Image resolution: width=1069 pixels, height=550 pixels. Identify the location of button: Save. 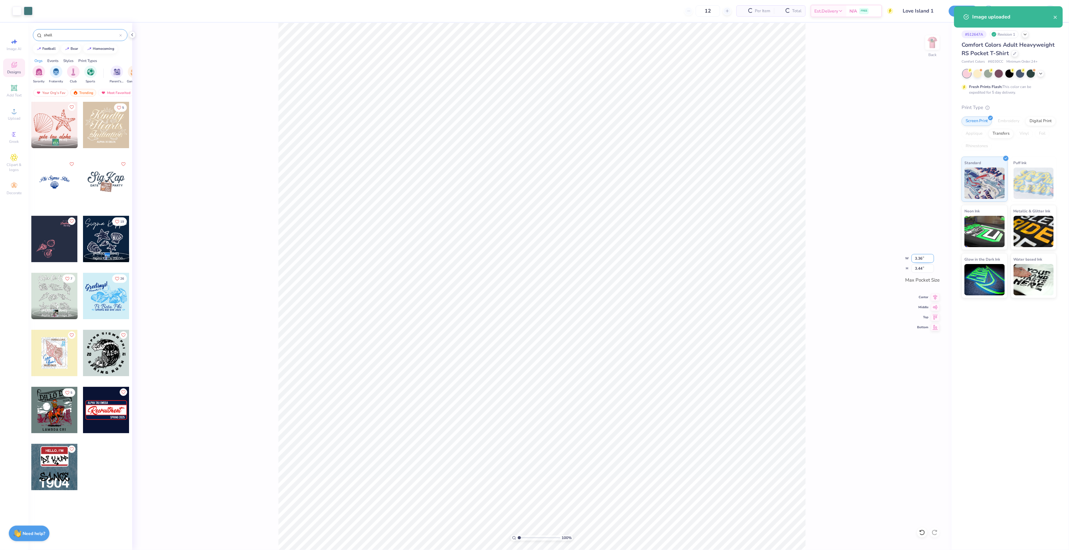
(963, 11).